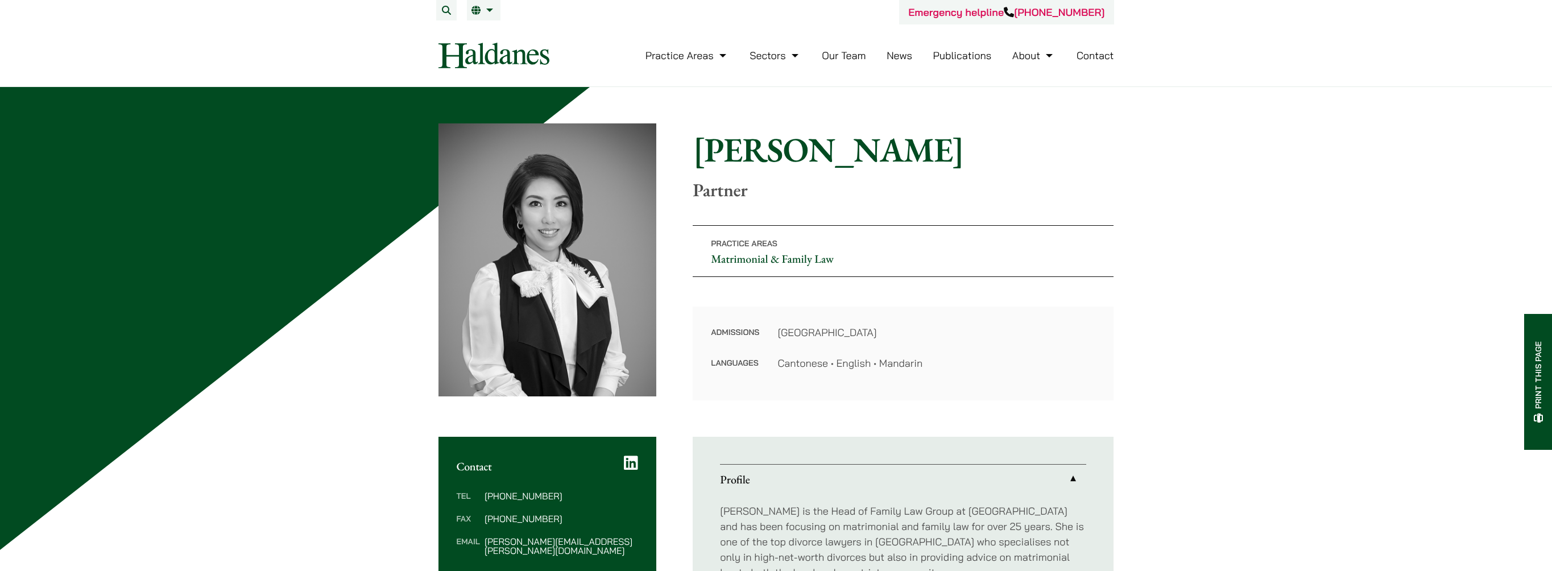 The height and width of the screenshot is (571, 1552). What do you see at coordinates (899, 55) in the screenshot?
I see `a: News` at bounding box center [899, 55].